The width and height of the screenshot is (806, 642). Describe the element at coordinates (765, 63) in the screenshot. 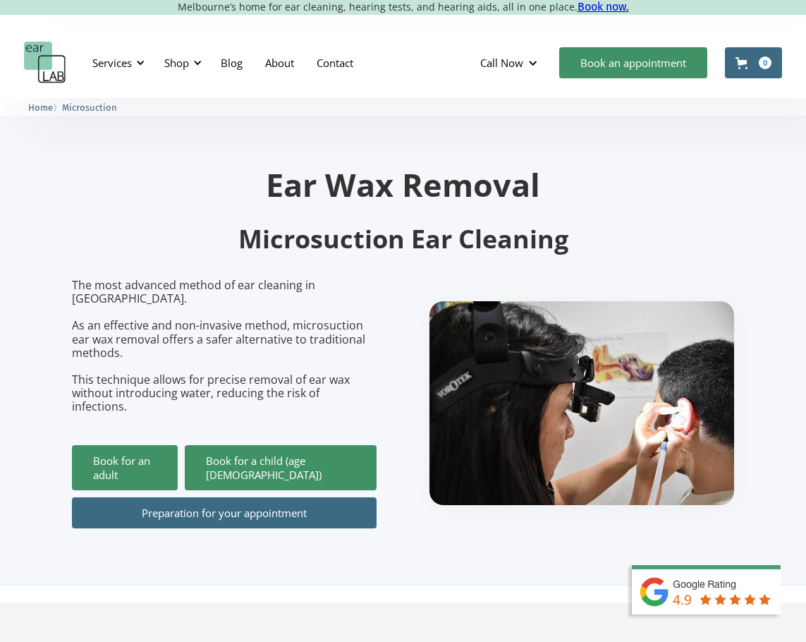

I see `div: 0` at that location.